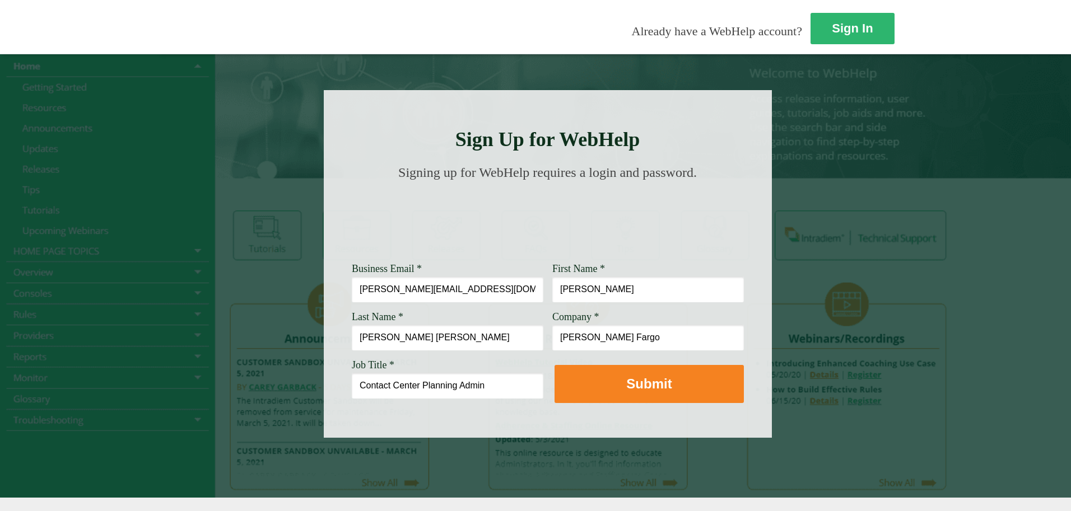  Describe the element at coordinates (578, 269) in the screenshot. I see `span: First Name *` at that location.